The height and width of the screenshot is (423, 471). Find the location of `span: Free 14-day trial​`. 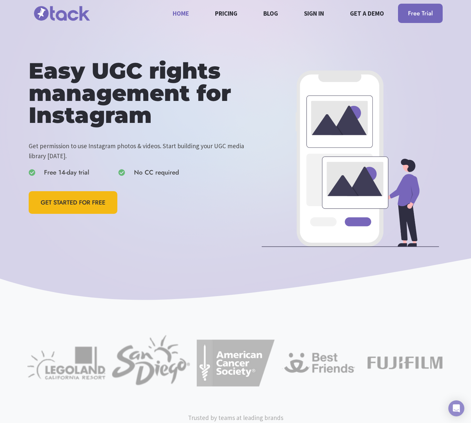

span: Free 14-day trial​ is located at coordinates (67, 173).